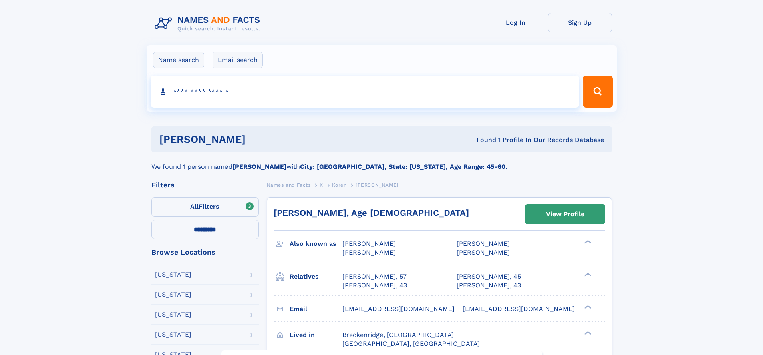 The width and height of the screenshot is (763, 355). Describe the element at coordinates (382, 162) in the screenshot. I see `div: We found 1 person named with .` at that location.